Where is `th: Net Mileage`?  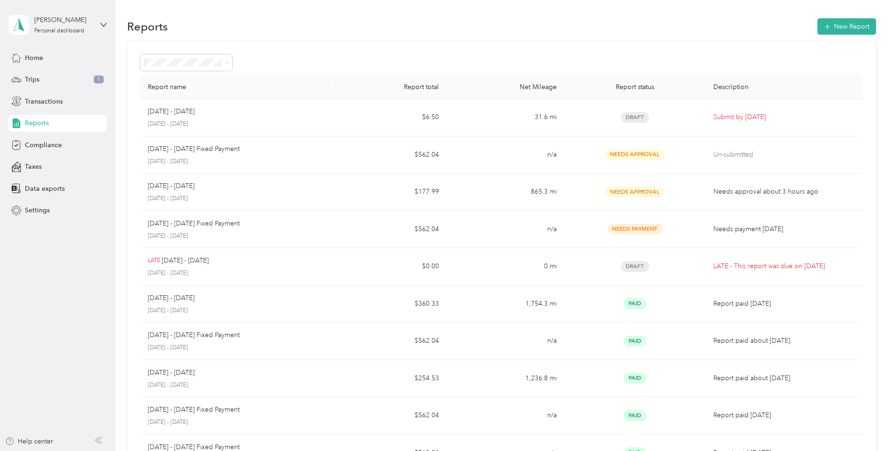 th: Net Mileage is located at coordinates (505, 87).